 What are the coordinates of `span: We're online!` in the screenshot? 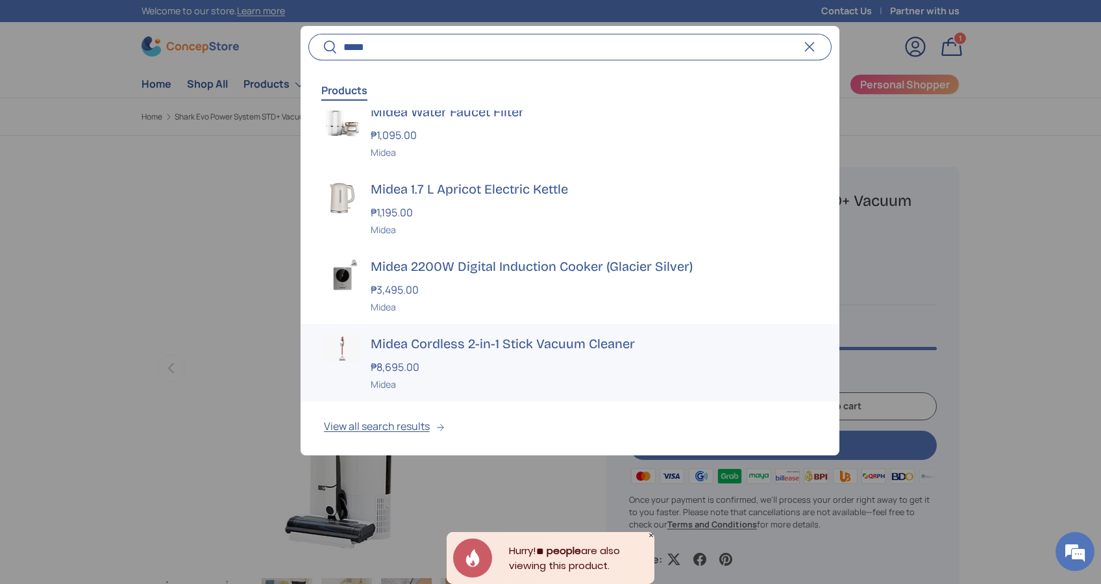 It's located at (127, 229).